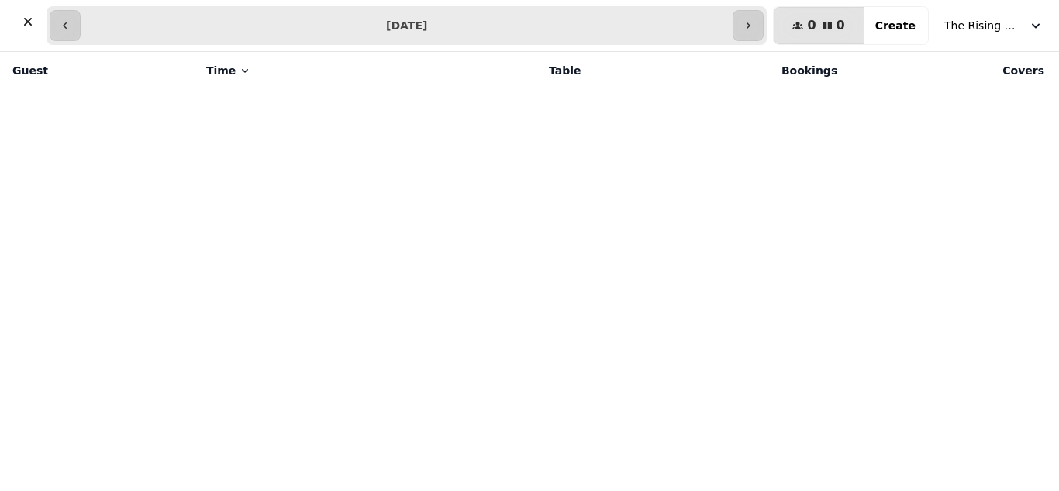  I want to click on button: Create, so click(895, 26).